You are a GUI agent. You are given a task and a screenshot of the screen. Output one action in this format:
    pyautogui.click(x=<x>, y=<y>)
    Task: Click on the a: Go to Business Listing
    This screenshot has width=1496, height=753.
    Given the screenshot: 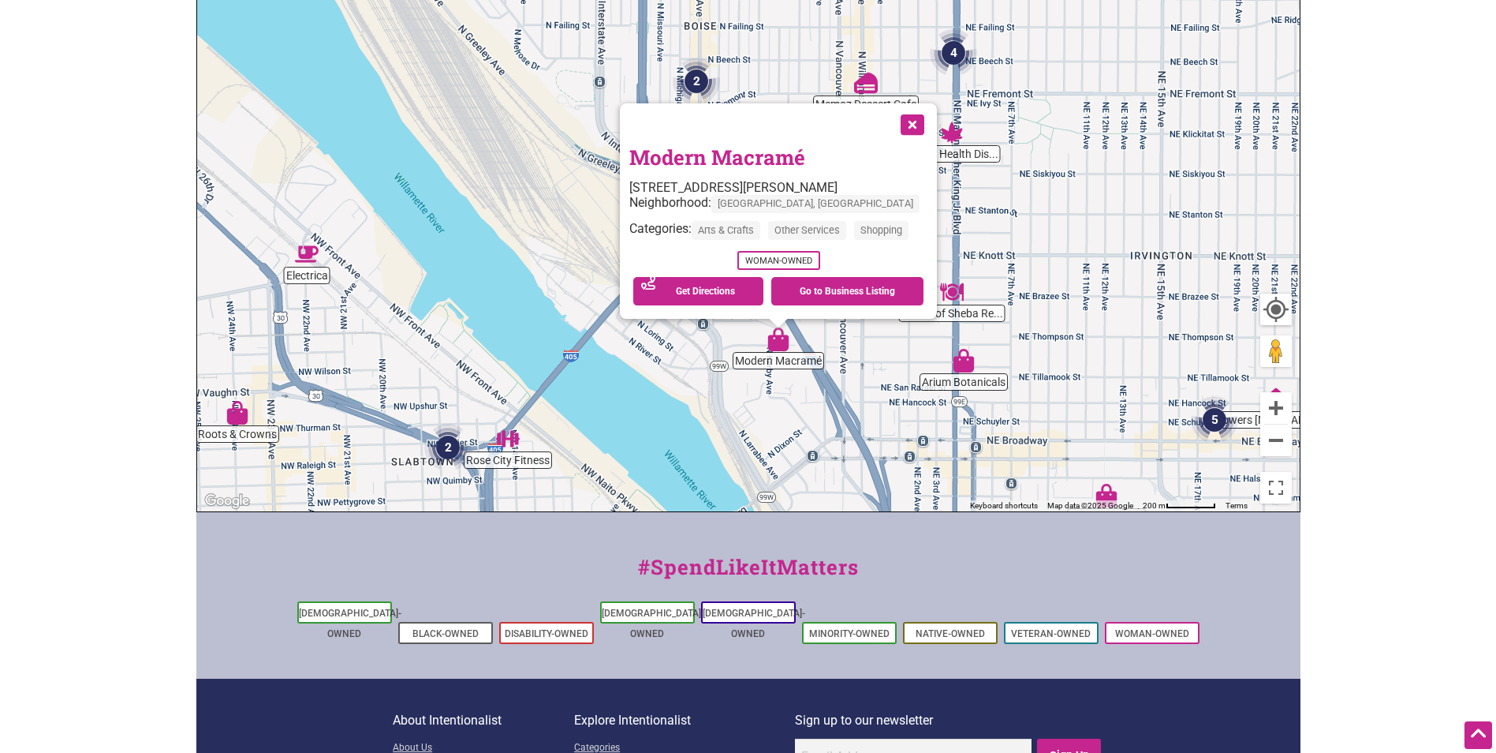 What is the action you would take?
    pyautogui.click(x=847, y=291)
    